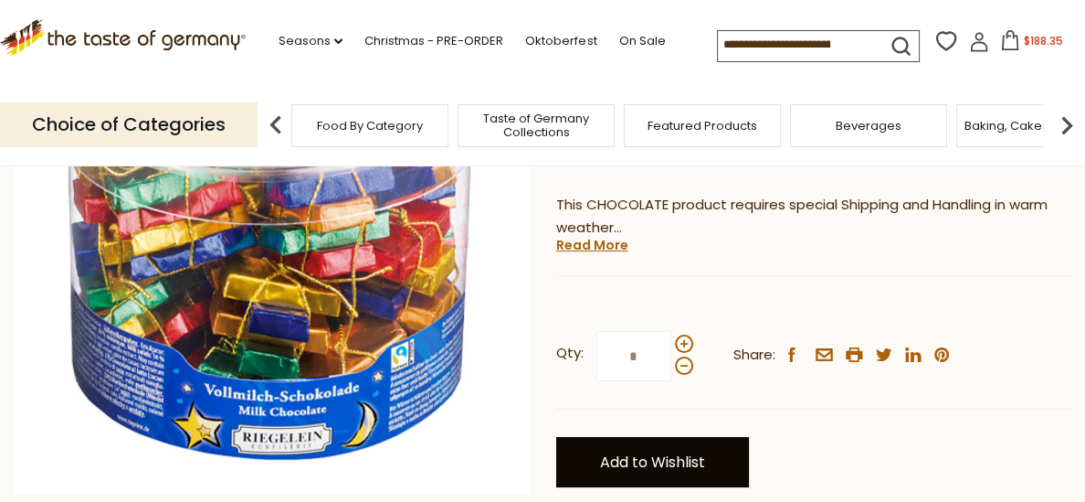  What do you see at coordinates (1067, 125) in the screenshot?
I see `img: next arrow` at bounding box center [1067, 125].